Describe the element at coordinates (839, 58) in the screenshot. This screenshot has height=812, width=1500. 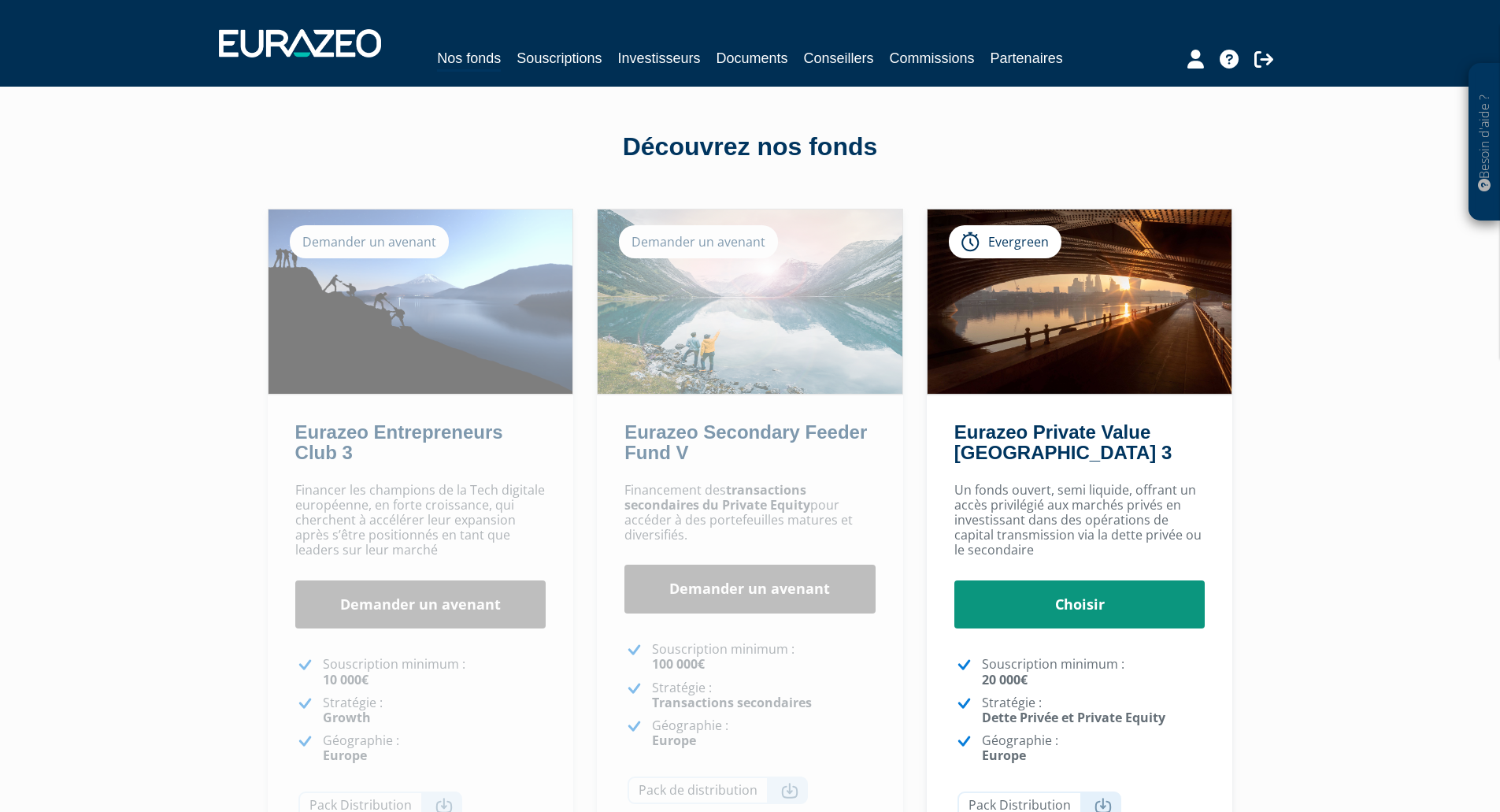
I see `a: Conseillers` at that location.